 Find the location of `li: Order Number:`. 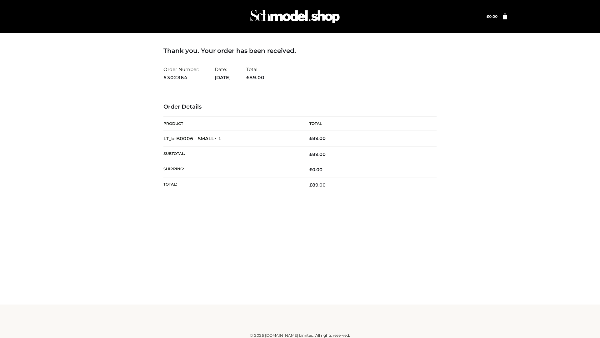

li: Order Number: is located at coordinates (181, 73).